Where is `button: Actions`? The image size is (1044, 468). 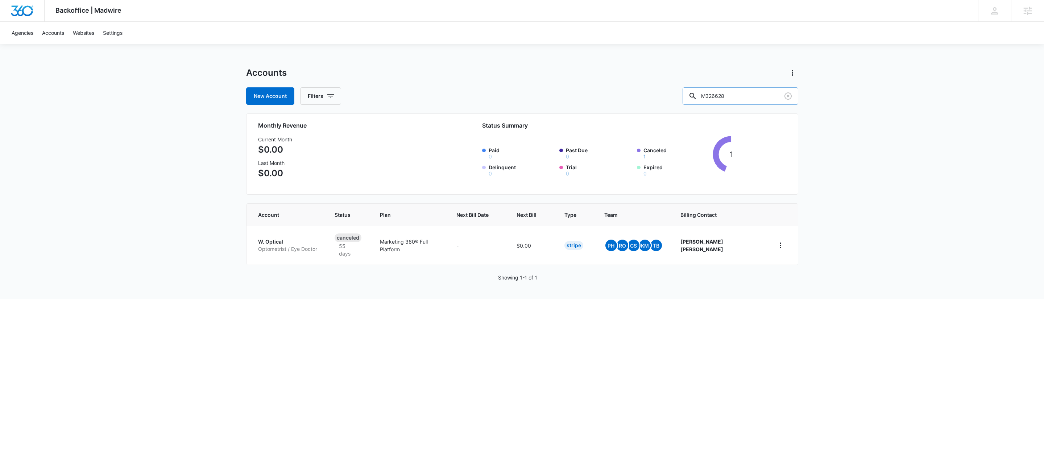 button: Actions is located at coordinates (793, 73).